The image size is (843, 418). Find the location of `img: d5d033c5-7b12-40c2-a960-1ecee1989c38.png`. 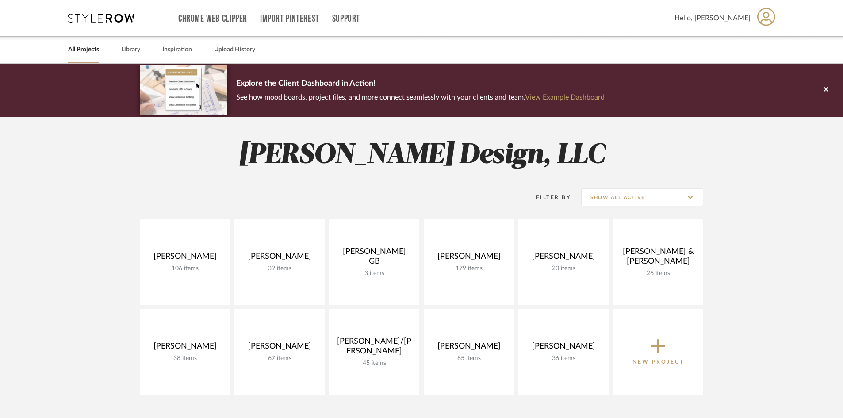

img: d5d033c5-7b12-40c2-a960-1ecee1989c38.png is located at coordinates (184, 90).